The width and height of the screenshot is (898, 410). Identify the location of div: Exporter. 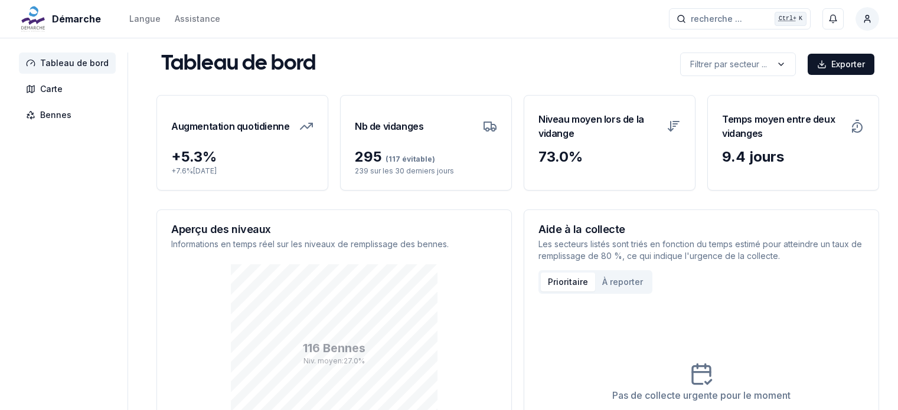
(841, 64).